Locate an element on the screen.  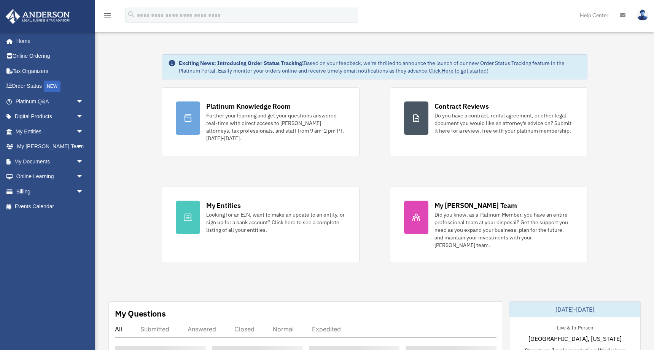
img: Anderson Advisors Platinum Portal is located at coordinates (38, 16).